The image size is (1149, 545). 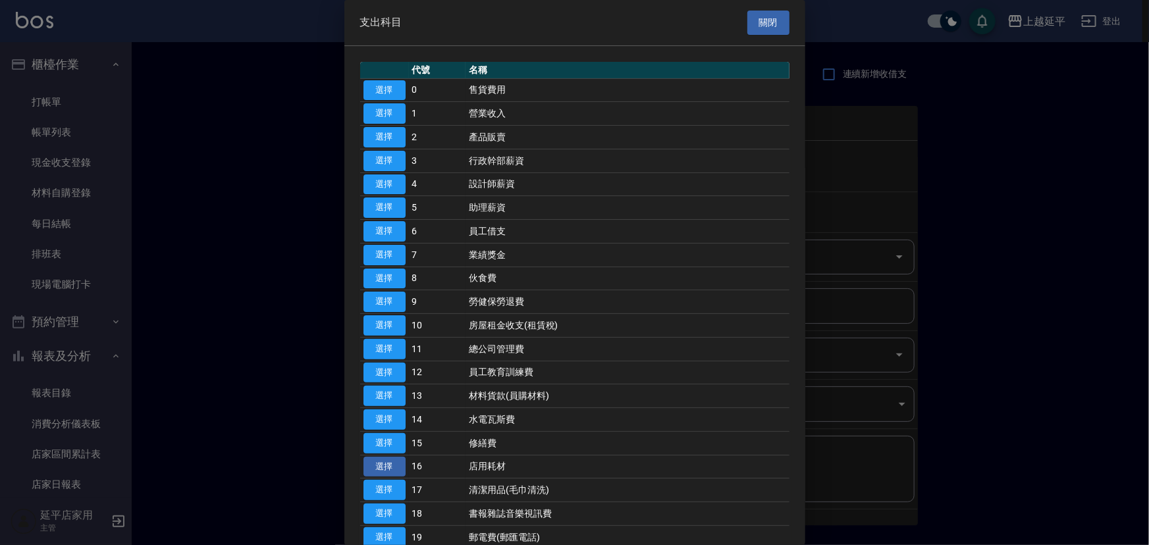 What do you see at coordinates (437, 396) in the screenshot?
I see `td: 13` at bounding box center [437, 396].